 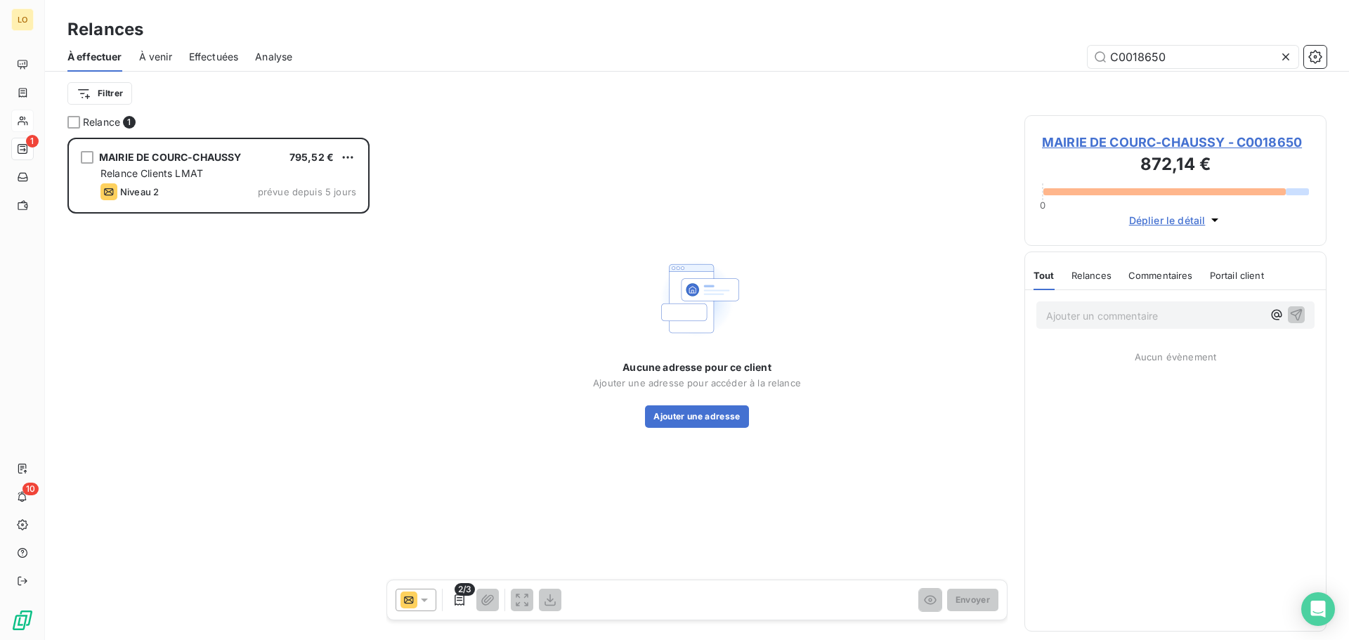 What do you see at coordinates (1175, 166) in the screenshot?
I see `h3: 872,14 €` at bounding box center [1175, 166].